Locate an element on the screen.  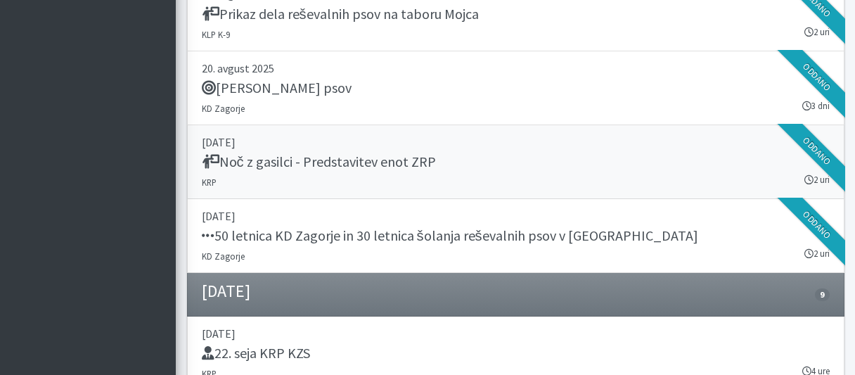
small: KLP K-9 is located at coordinates (216, 34).